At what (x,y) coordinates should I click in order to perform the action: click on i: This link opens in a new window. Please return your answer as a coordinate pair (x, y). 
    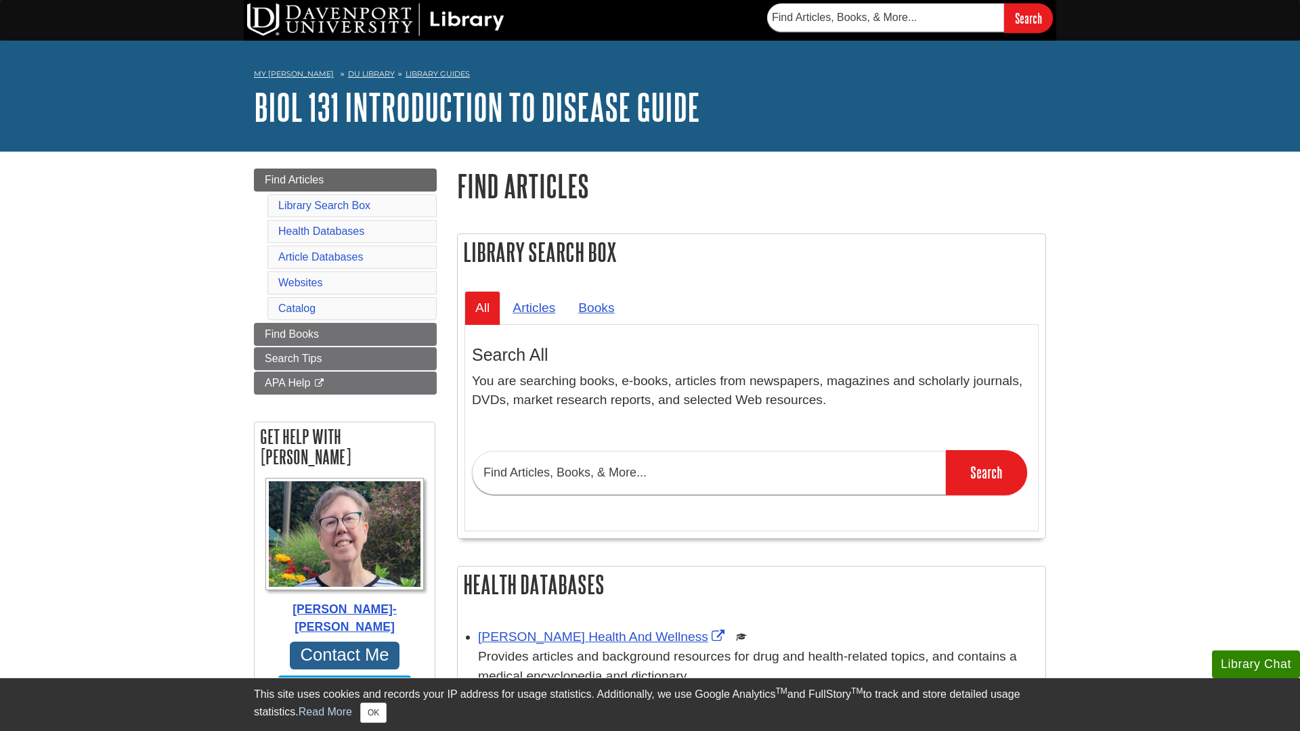
    Looking at the image, I should click on (319, 383).